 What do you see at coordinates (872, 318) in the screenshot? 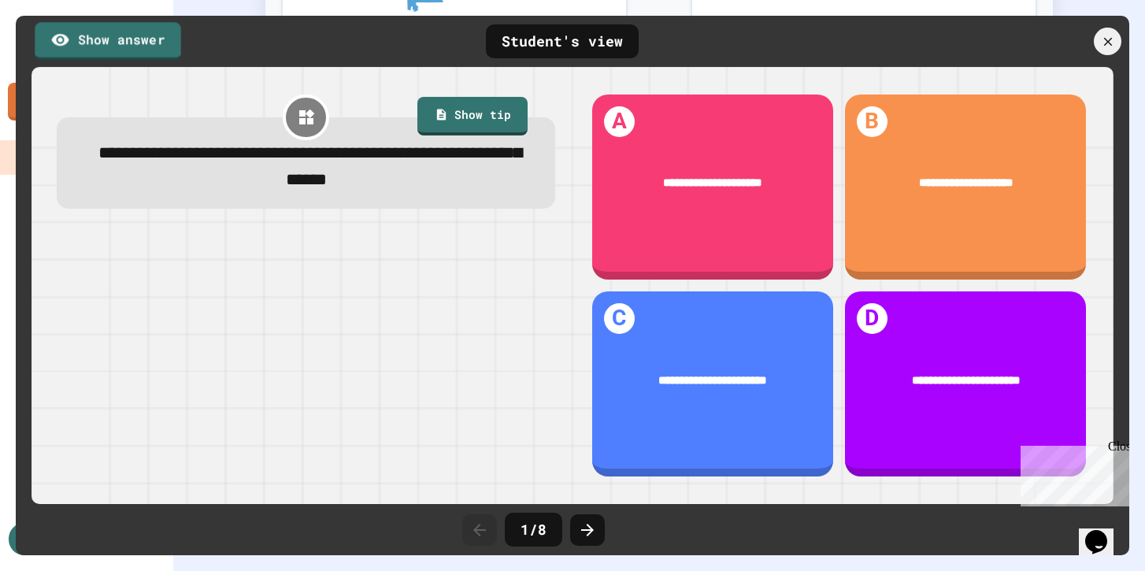
I see `h1: D` at bounding box center [872, 318].